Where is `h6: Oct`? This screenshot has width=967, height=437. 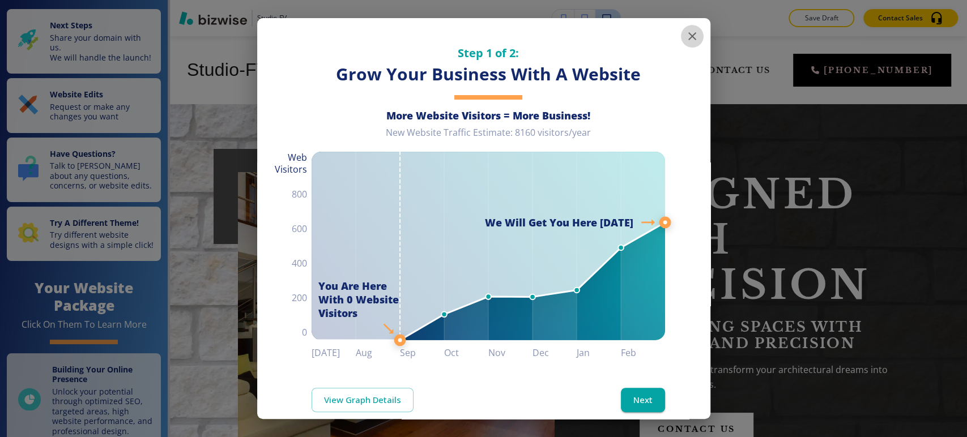 h6: Oct is located at coordinates (466, 353).